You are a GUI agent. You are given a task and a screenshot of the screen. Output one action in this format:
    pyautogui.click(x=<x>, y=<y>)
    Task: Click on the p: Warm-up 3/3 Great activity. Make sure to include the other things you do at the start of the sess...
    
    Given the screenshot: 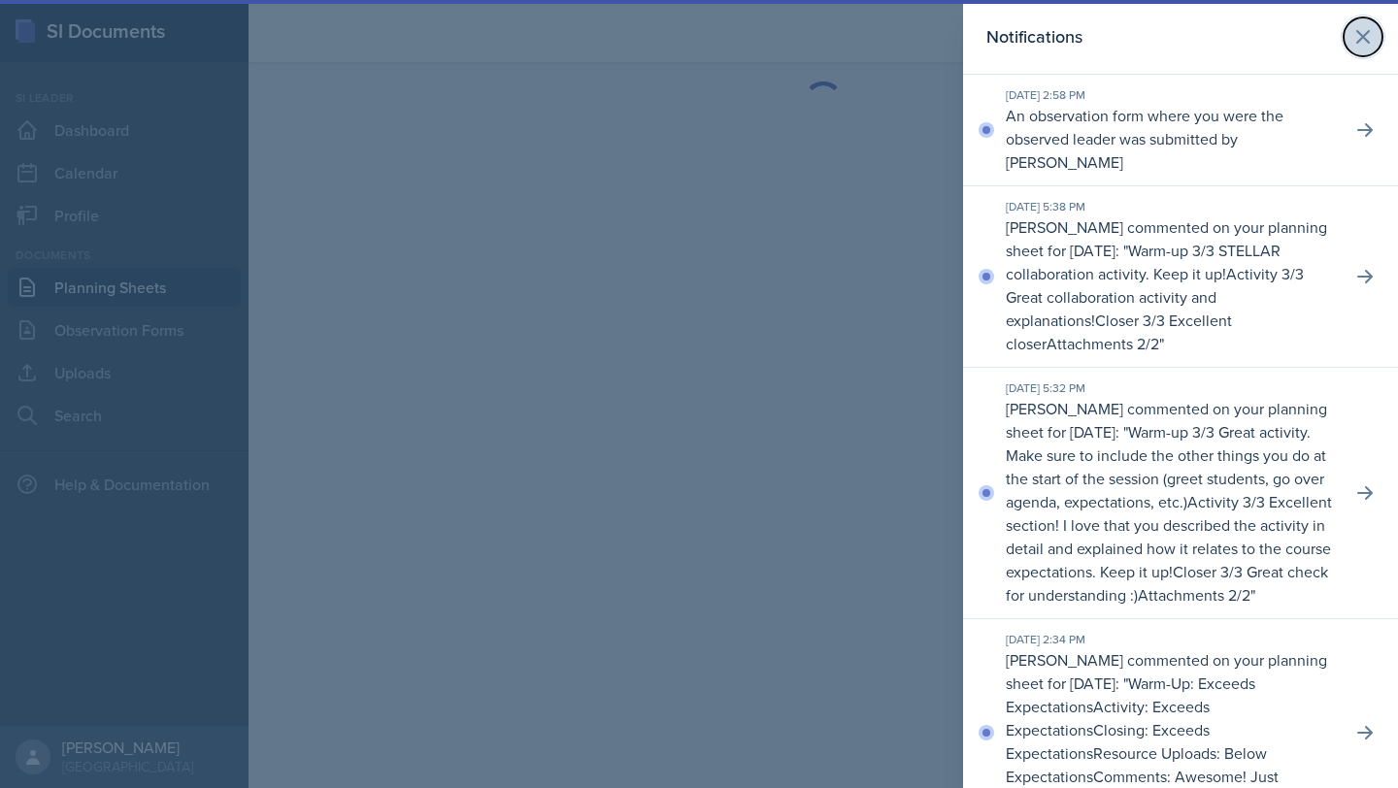 What is the action you would take?
    pyautogui.click(x=1166, y=467)
    